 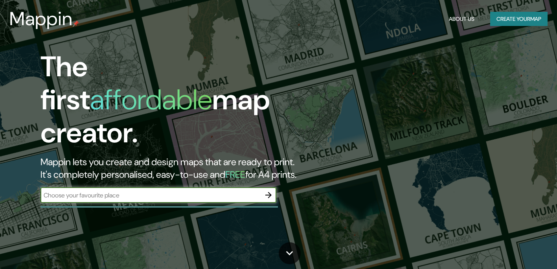 What do you see at coordinates (180, 168) in the screenshot?
I see `h2: Mappin lets you create and design maps that are ready to print. It's completely personalised, eas...` at bounding box center [180, 168].